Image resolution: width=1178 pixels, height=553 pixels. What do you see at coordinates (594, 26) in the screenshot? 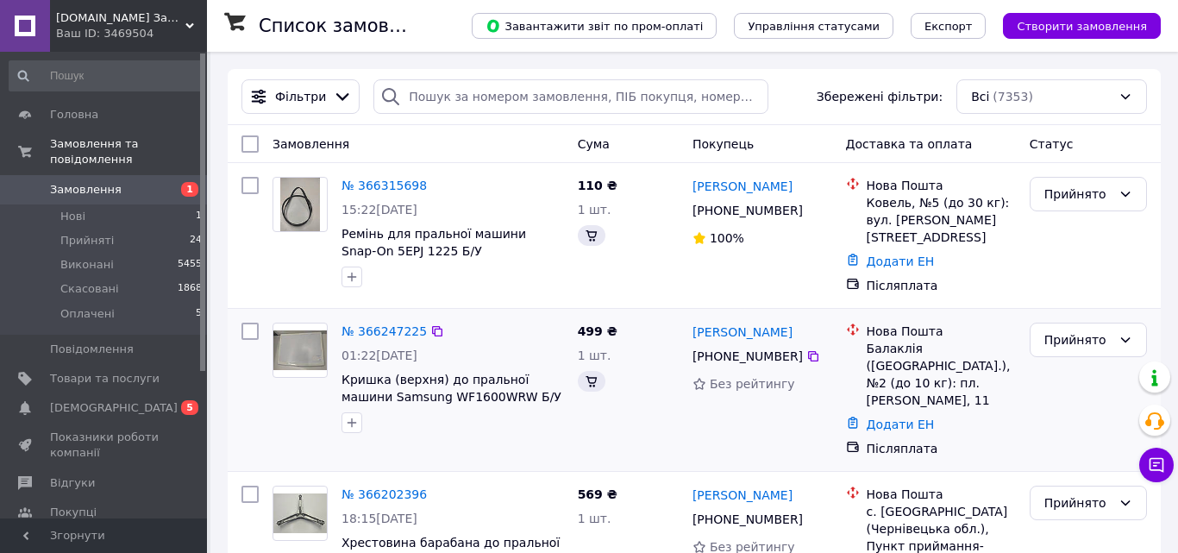
I see `button: Завантажити звіт по пром-оплаті` at bounding box center [594, 26].